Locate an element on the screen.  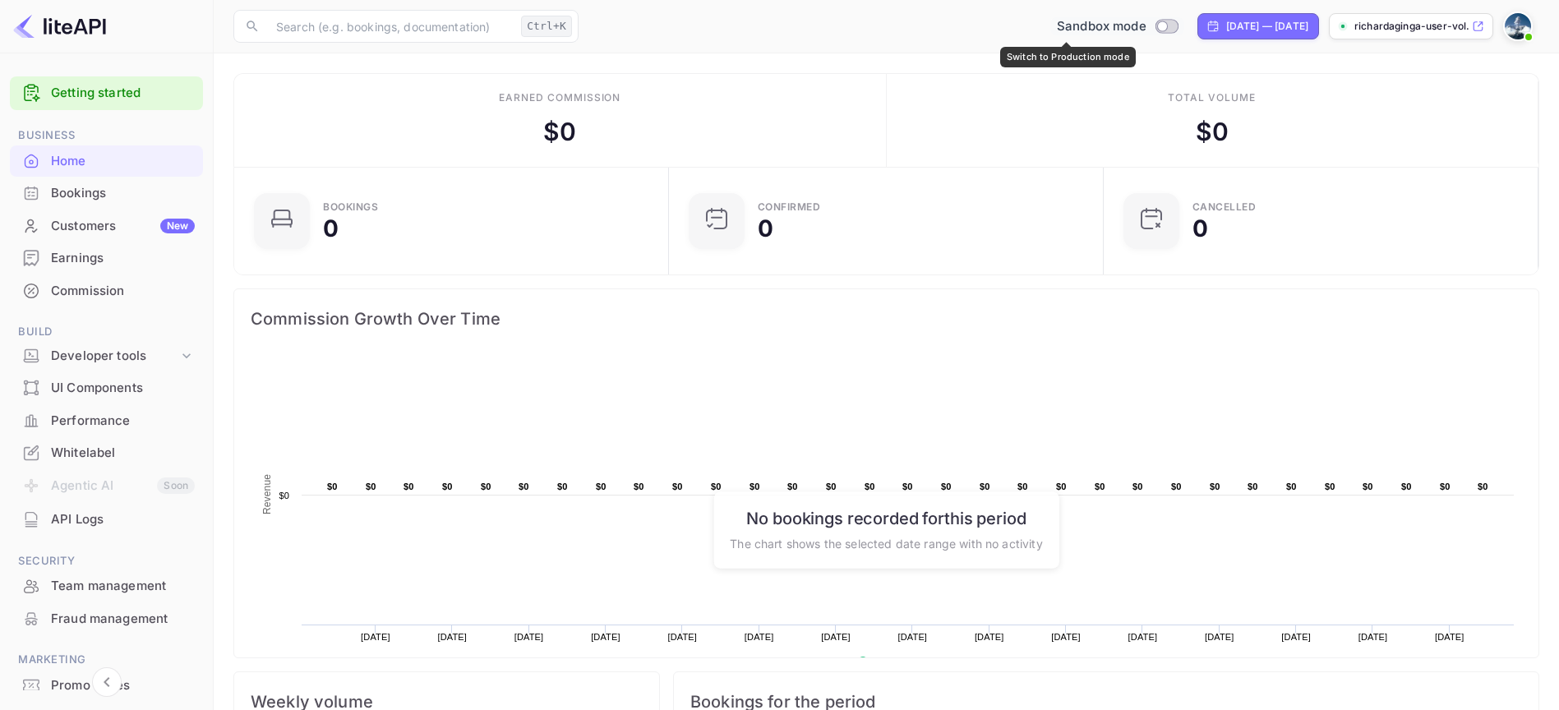
div: 0 is located at coordinates (765, 228).